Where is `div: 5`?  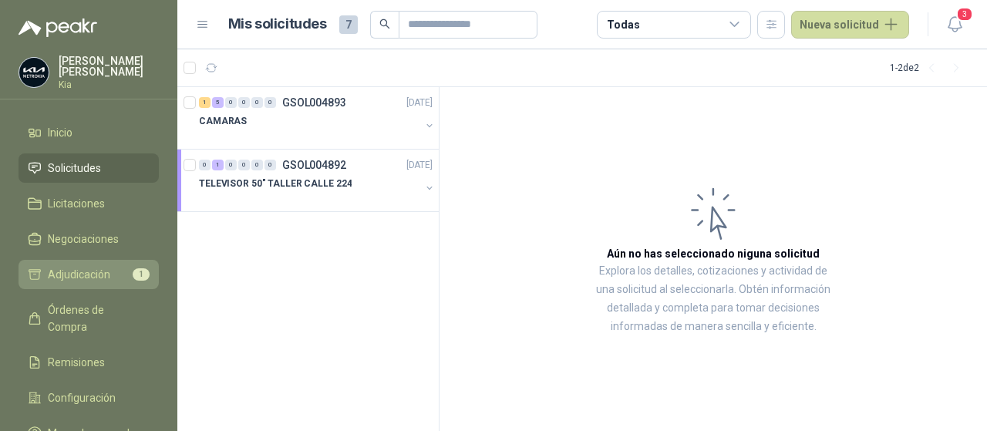
div: 5 is located at coordinates (218, 103).